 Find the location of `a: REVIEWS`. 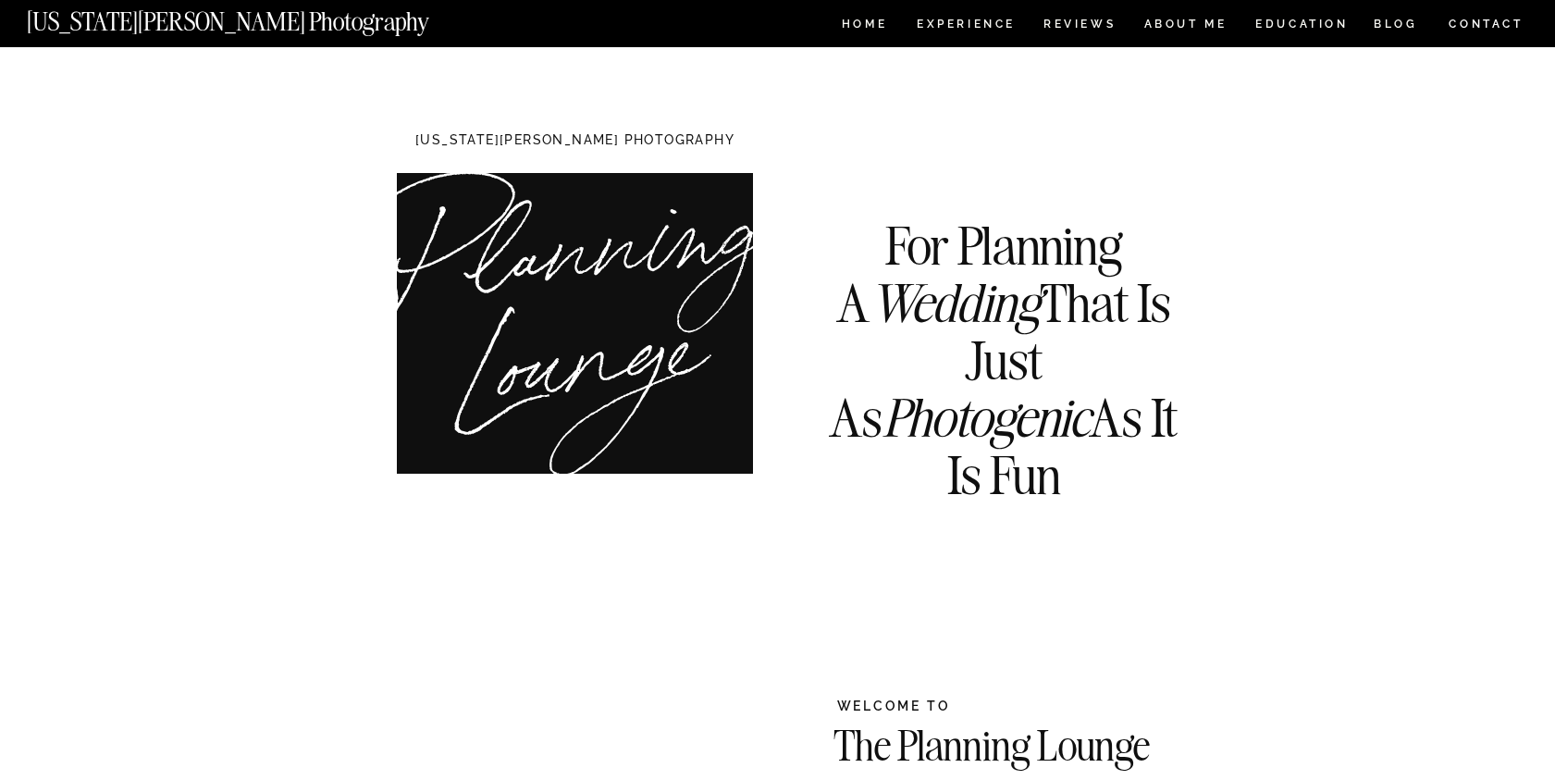

a: REVIEWS is located at coordinates (1078, 26).